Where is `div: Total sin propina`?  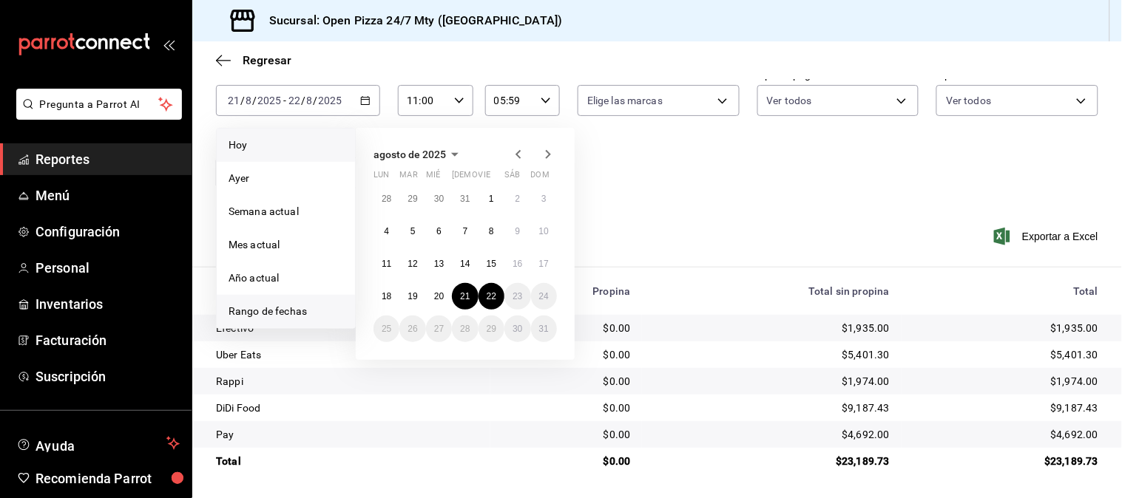
div: Total sin propina is located at coordinates (771, 291).